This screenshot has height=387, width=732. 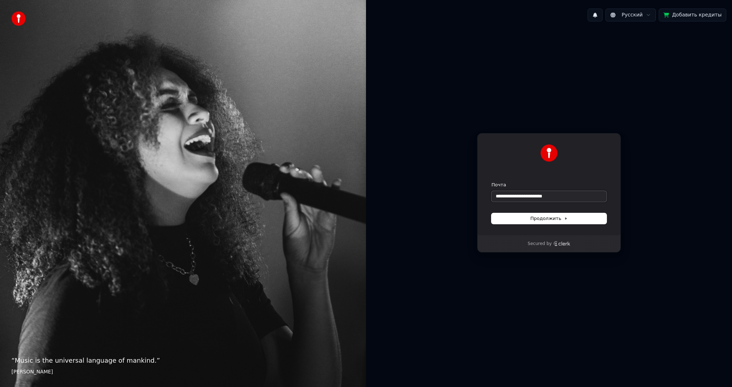 What do you see at coordinates (693, 15) in the screenshot?
I see `button: Добавить кредиты` at bounding box center [693, 15].